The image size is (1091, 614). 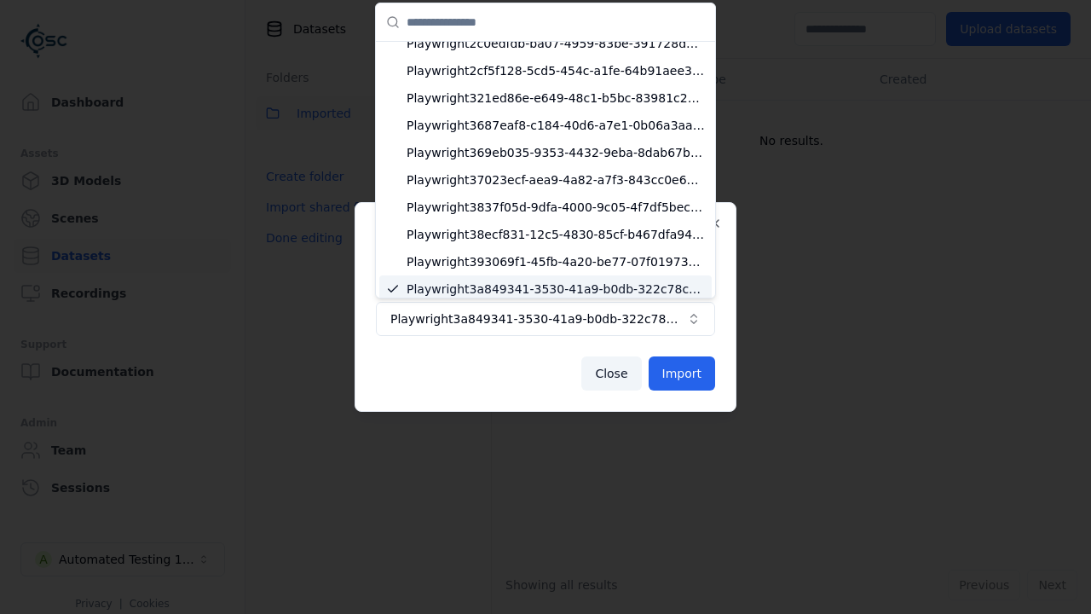 What do you see at coordinates (556, 289) in the screenshot?
I see `span: Playwright3a849341-3530-41a9-b0db-322c78cce78a` at bounding box center [556, 289].